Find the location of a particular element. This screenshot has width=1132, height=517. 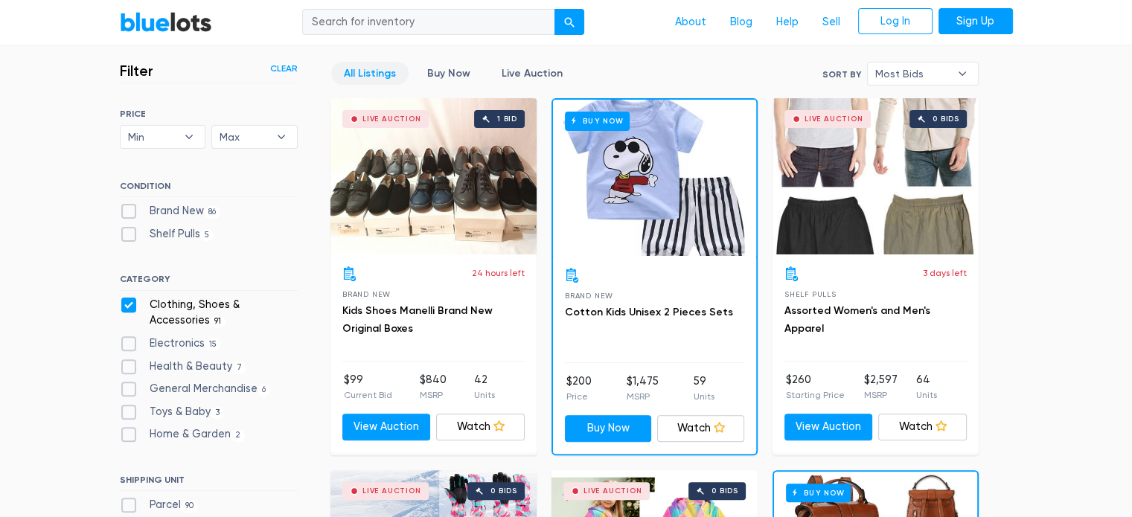

label: Electronics is located at coordinates (170, 344).